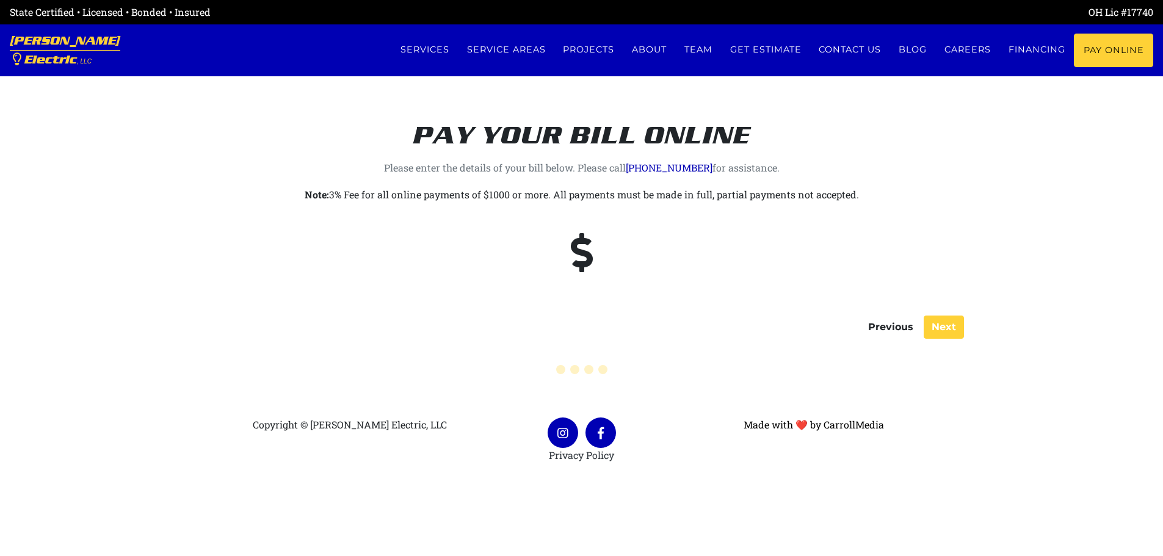 Image resolution: width=1163 pixels, height=556 pixels. What do you see at coordinates (581, 455) in the screenshot?
I see `a: Privacy Policy` at bounding box center [581, 455].